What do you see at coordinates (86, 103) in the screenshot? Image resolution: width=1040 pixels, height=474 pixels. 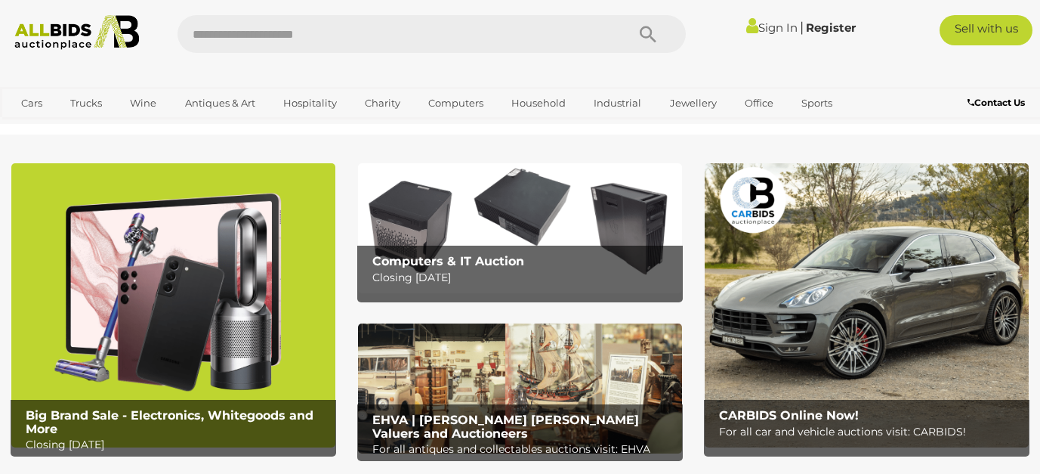 I see `a: Trucks` at bounding box center [86, 103].